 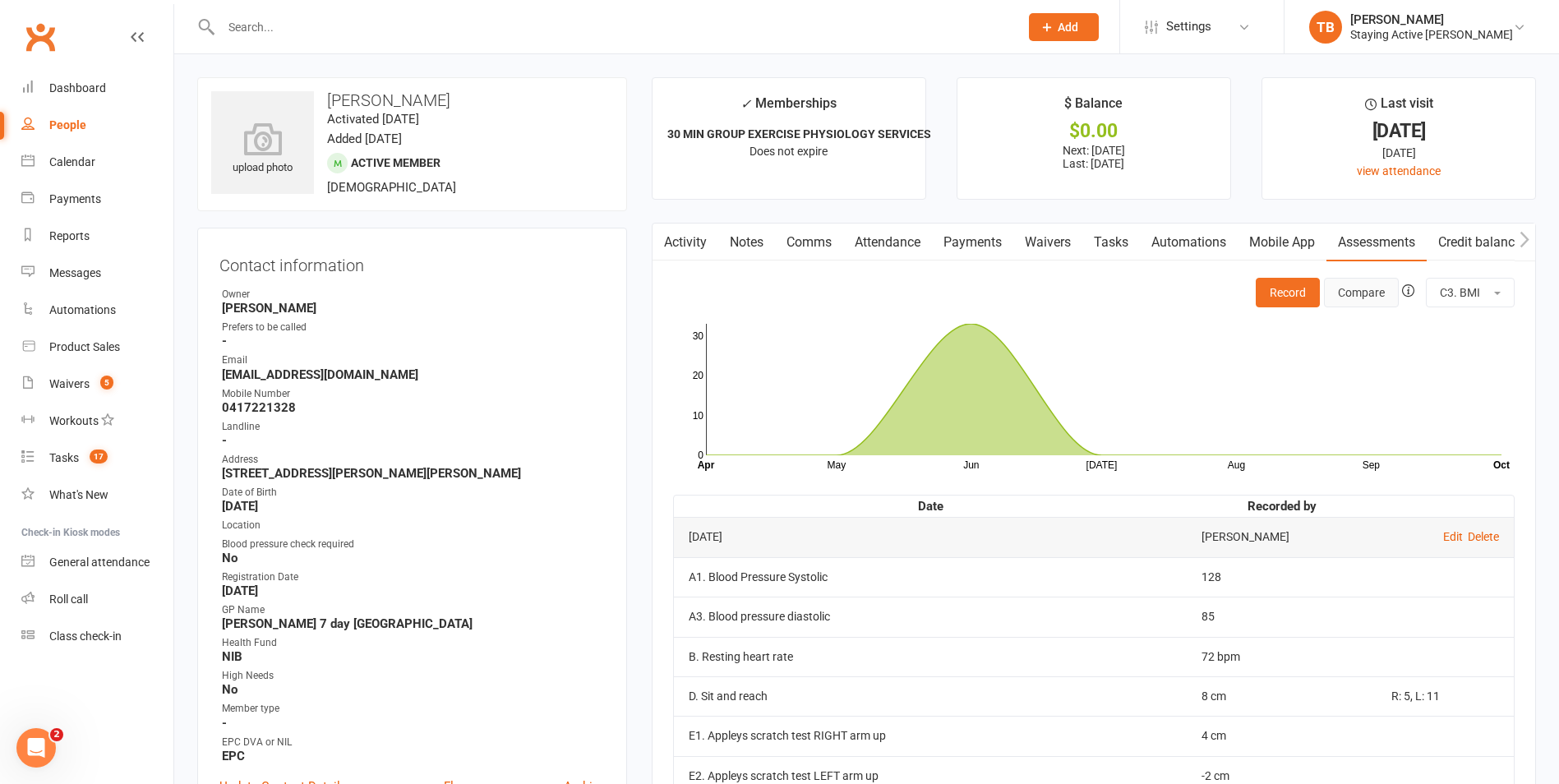 I want to click on a: Mobile App, so click(x=1282, y=242).